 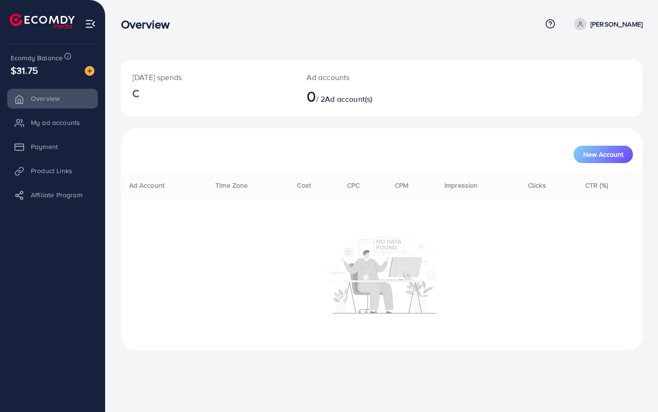 What do you see at coordinates (42, 21) in the screenshot?
I see `img: logo` at bounding box center [42, 21].